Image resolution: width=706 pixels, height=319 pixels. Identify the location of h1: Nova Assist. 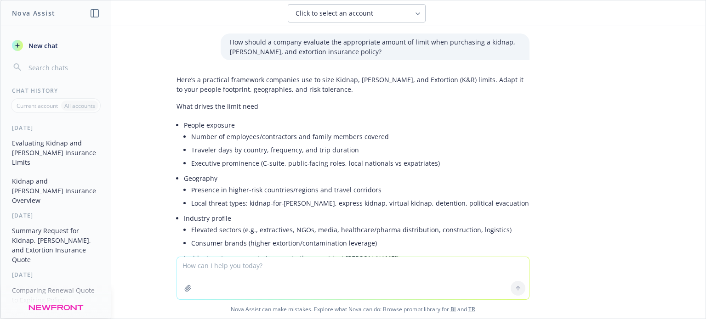
(34, 13).